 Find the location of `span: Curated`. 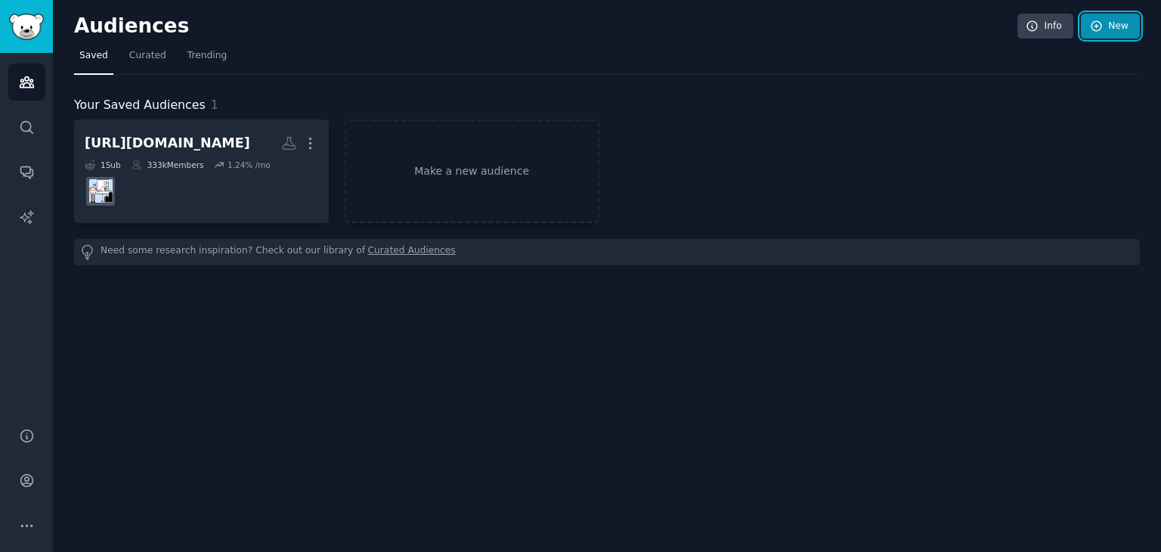

span: Curated is located at coordinates (147, 56).